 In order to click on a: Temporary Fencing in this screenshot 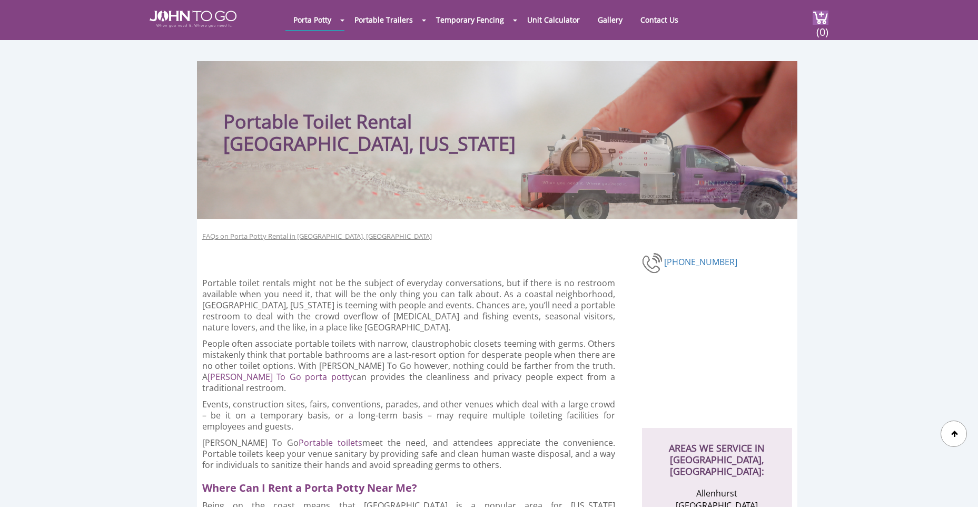, I will do `click(470, 19)`.